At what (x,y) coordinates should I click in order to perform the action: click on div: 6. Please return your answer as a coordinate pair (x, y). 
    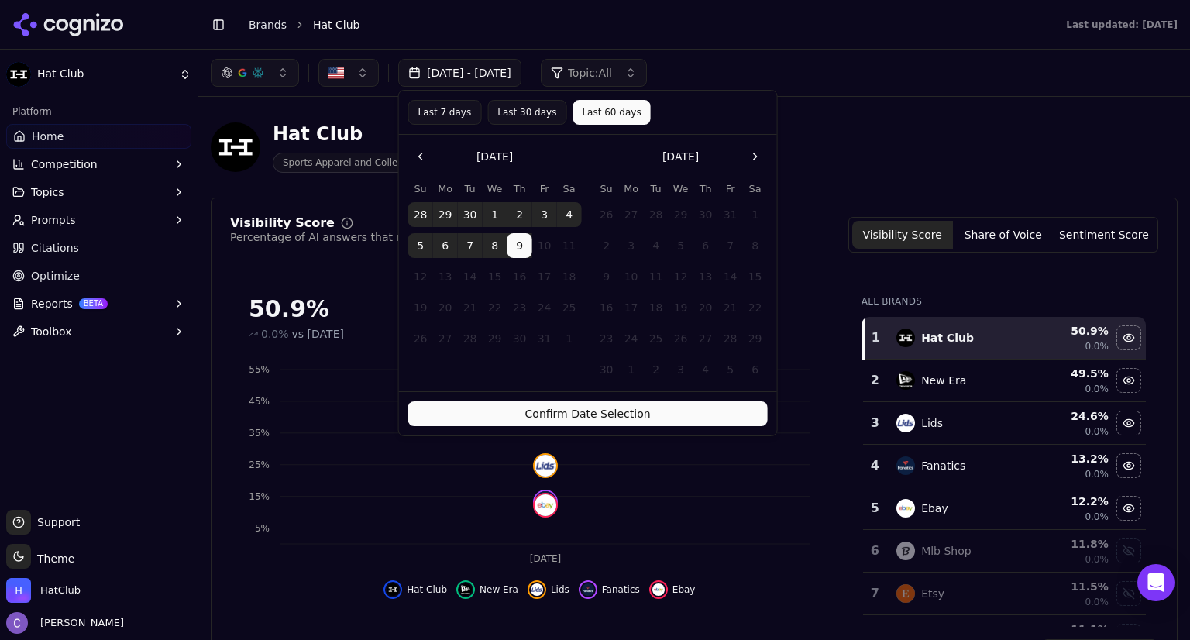
    Looking at the image, I should click on (875, 551).